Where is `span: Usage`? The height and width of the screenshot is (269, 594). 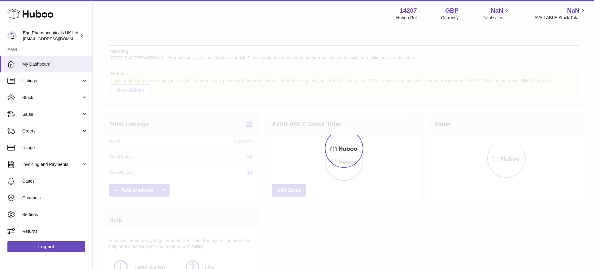 span: Usage is located at coordinates (55, 148).